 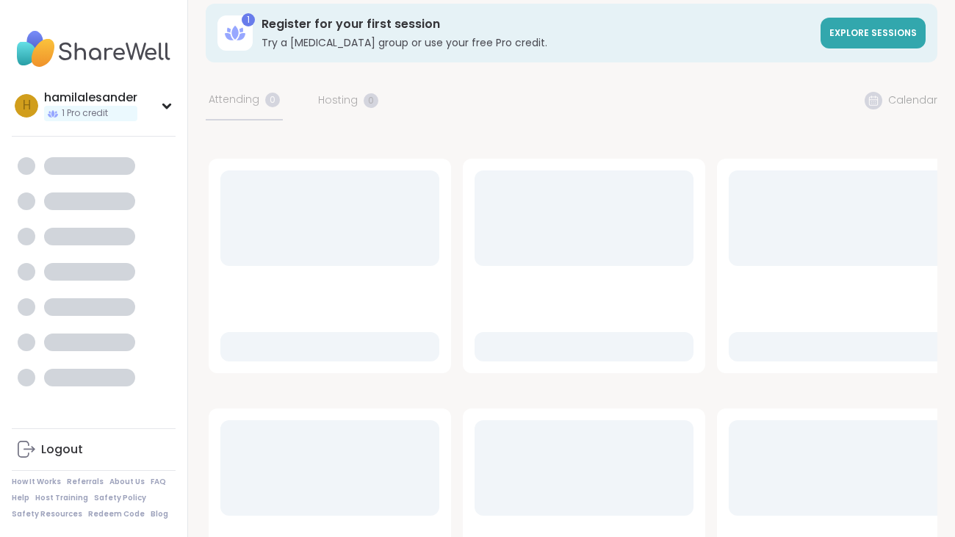 What do you see at coordinates (47, 514) in the screenshot?
I see `a: Safety Resources` at bounding box center [47, 514].